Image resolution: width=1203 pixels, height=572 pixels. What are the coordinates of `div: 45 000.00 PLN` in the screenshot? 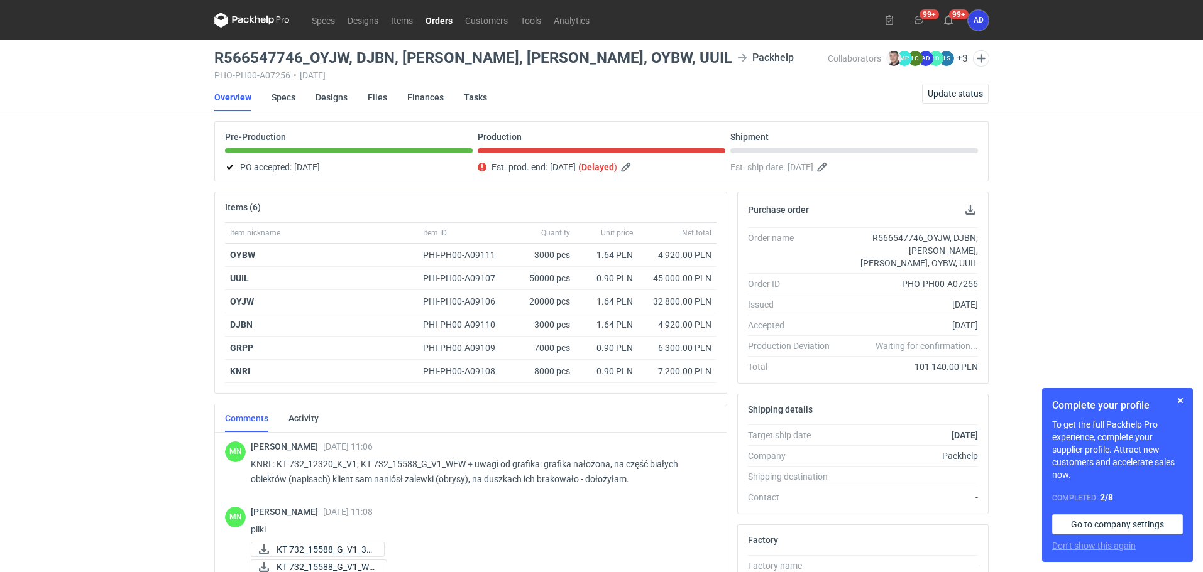 It's located at (677, 278).